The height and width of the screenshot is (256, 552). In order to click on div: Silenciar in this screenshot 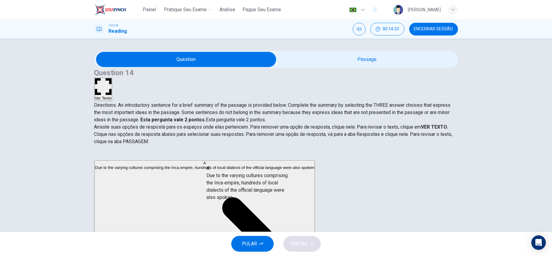, I will do `click(359, 29)`.